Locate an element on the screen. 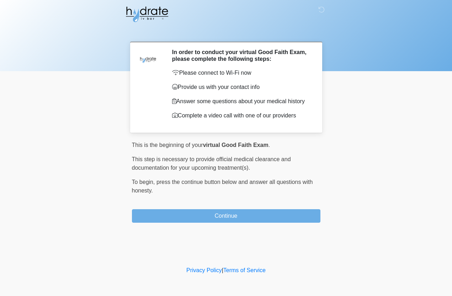 The image size is (452, 296). h2: In order to conduct your virtual Good Faith Exam, please complete the following steps: is located at coordinates (241, 55).